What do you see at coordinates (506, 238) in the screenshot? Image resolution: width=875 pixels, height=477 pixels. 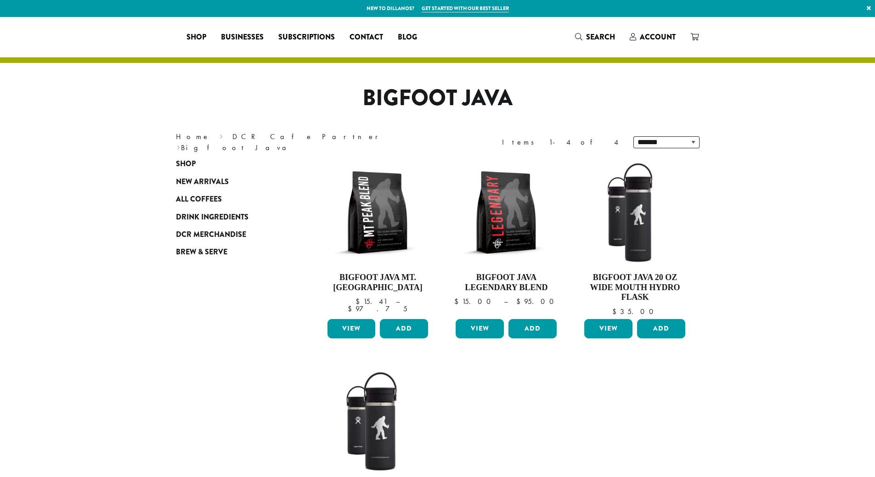 I see `a: Bigfoot Java Legendary Blend` at bounding box center [506, 238].